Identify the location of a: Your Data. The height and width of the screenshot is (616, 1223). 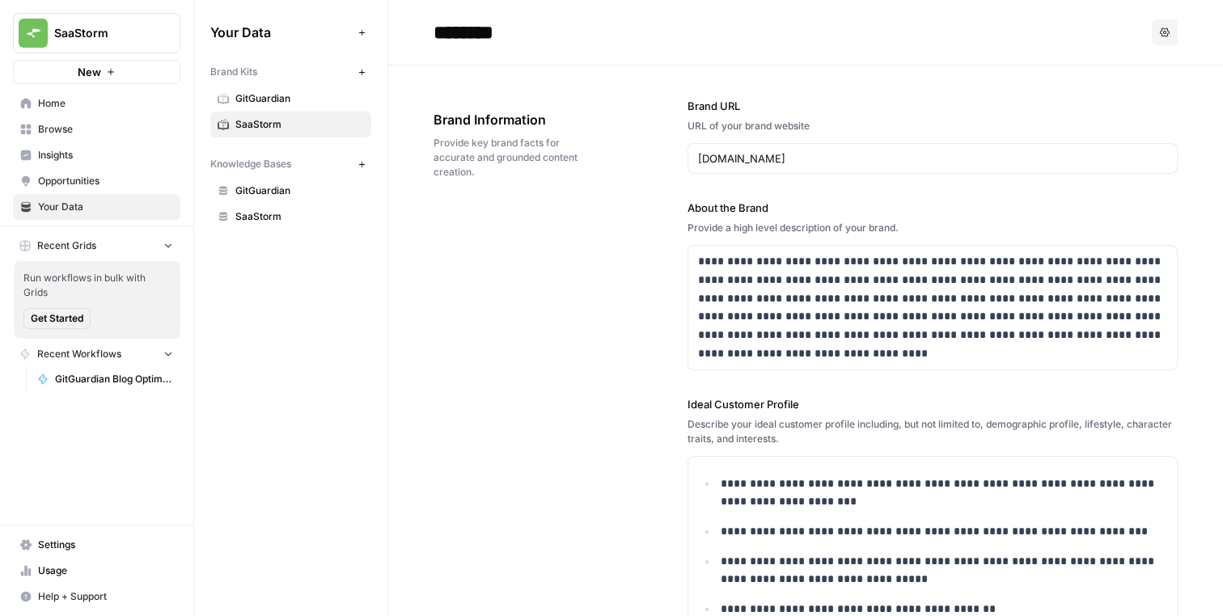
(96, 207).